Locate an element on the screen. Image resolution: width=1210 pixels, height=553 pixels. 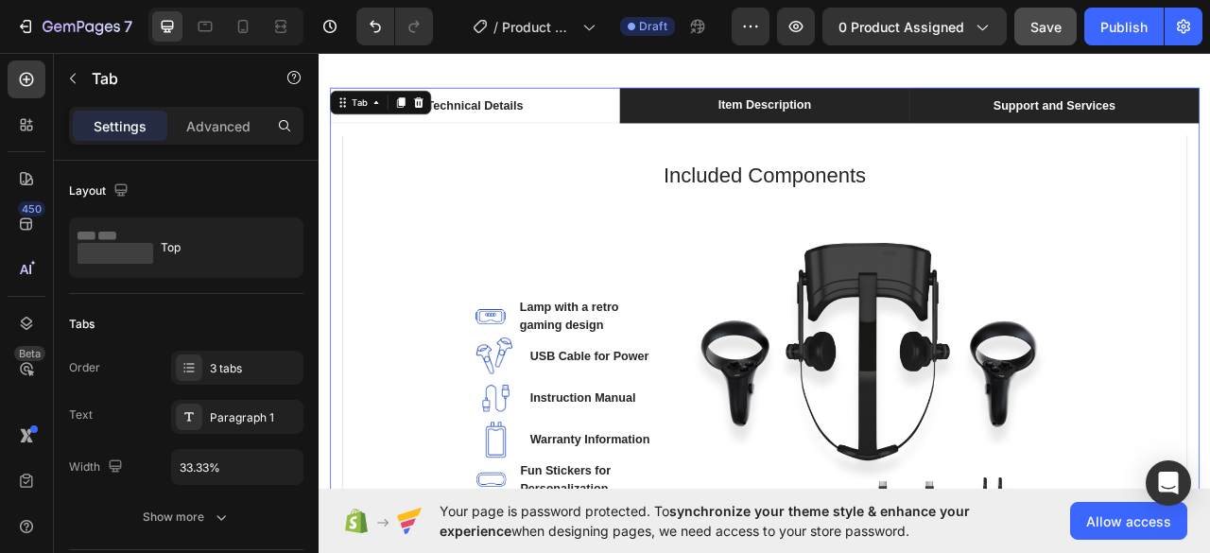
span: synchronize your theme style & enhance your experience is located at coordinates (704, 521).